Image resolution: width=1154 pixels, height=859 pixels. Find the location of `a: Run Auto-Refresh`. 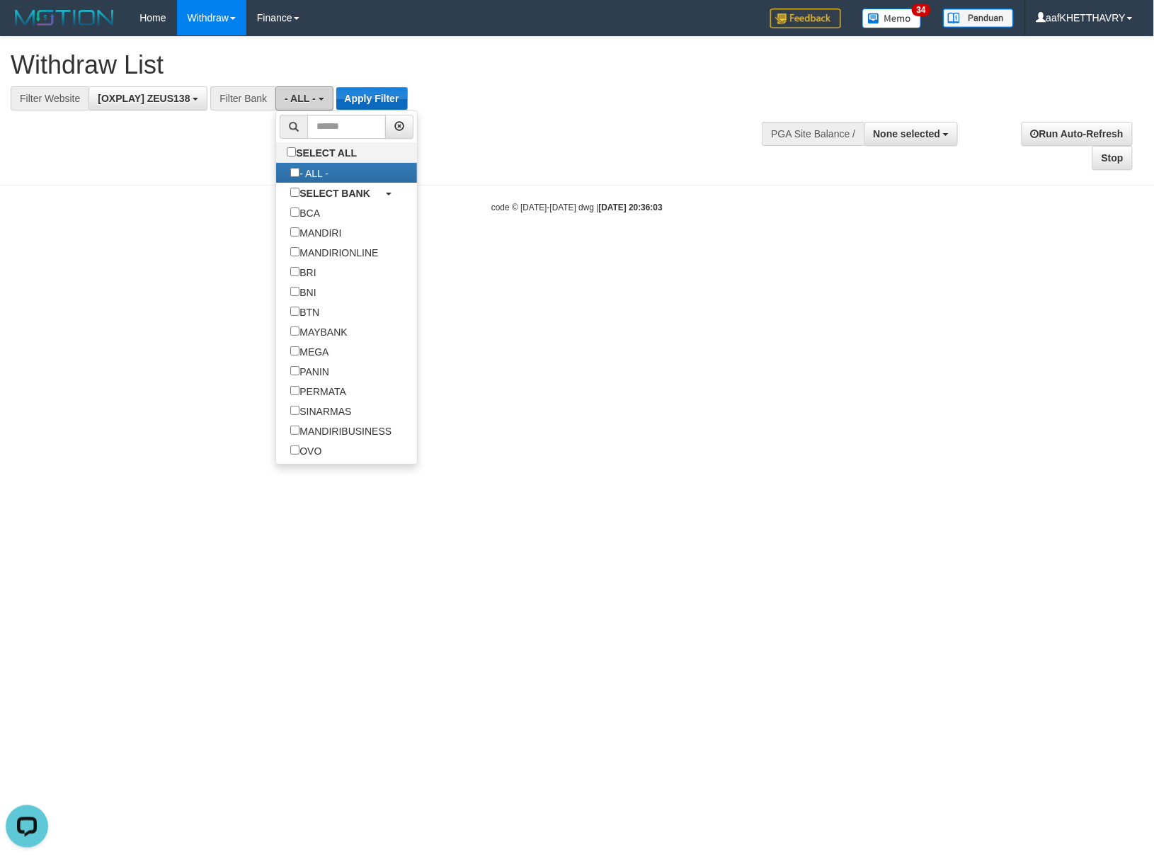

a: Run Auto-Refresh is located at coordinates (1077, 134).